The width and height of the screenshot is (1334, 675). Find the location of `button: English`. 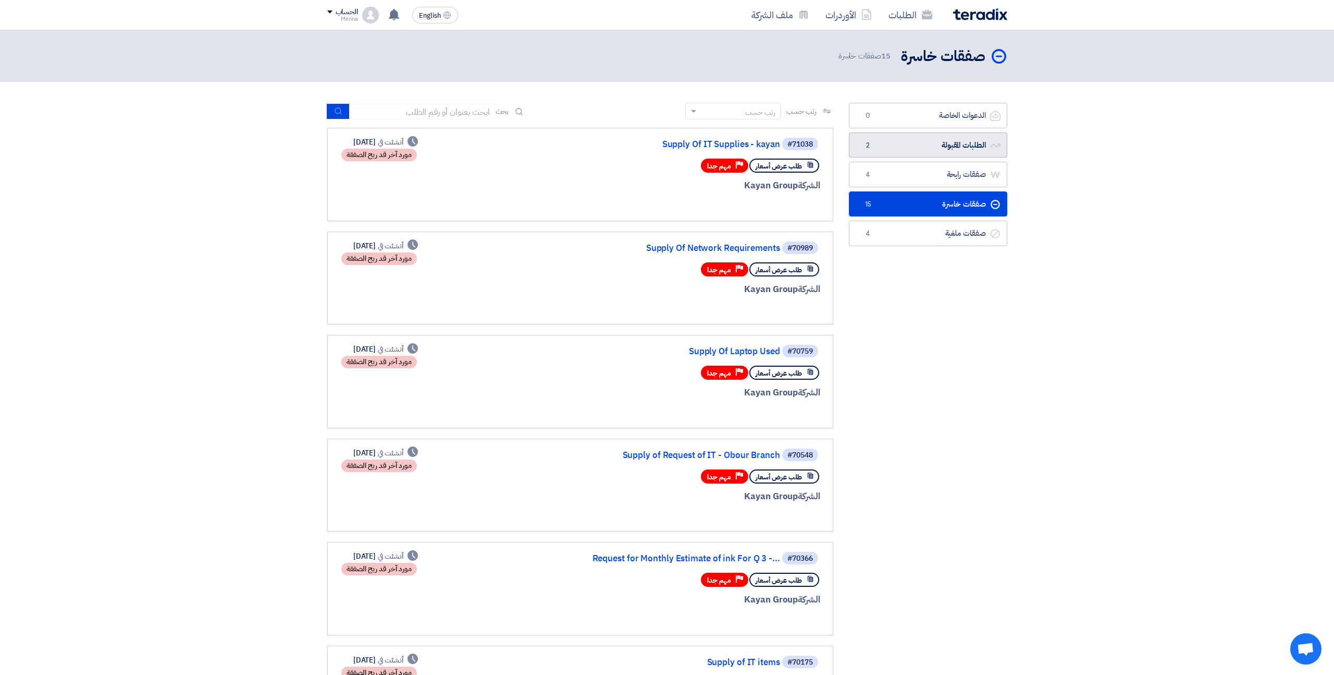

button: English is located at coordinates (435, 15).